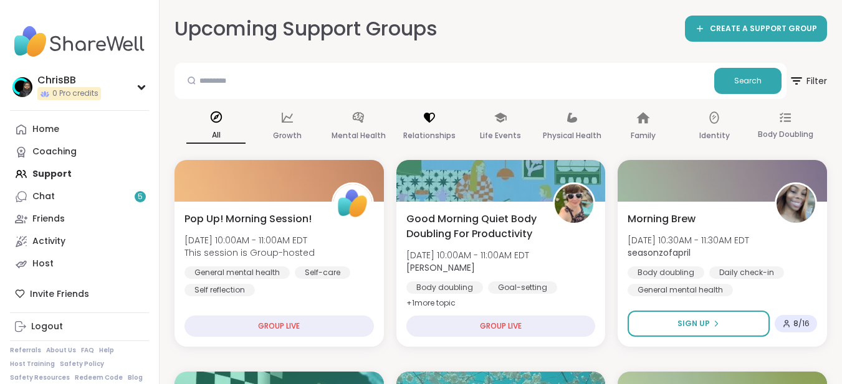 The image size is (842, 384). I want to click on span: Search, so click(748, 81).